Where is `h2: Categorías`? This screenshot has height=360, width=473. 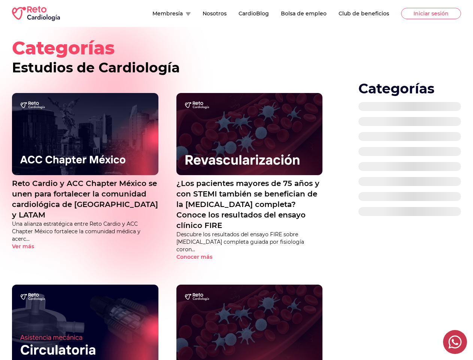
h2: Categorías is located at coordinates (410, 88).